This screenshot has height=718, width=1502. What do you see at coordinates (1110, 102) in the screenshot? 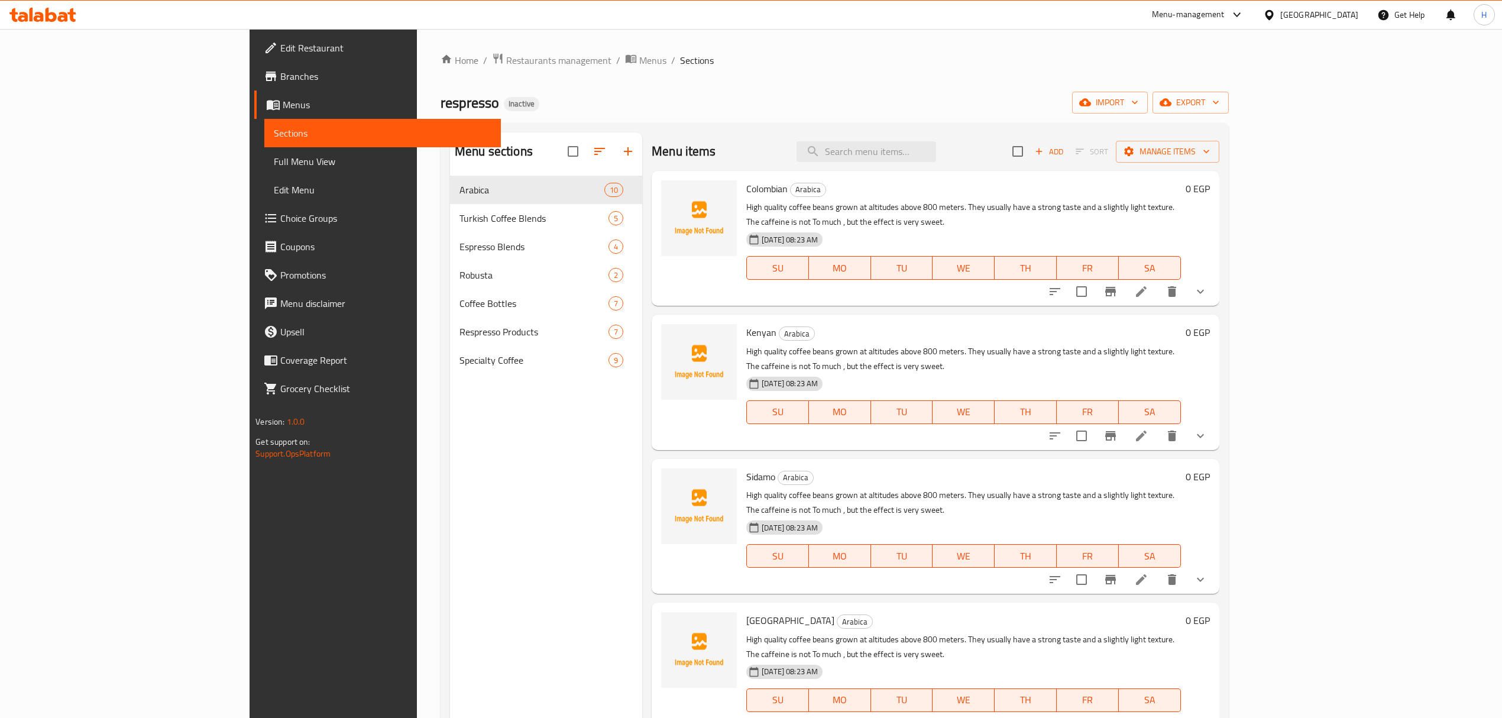
I see `button: import` at bounding box center [1110, 102].